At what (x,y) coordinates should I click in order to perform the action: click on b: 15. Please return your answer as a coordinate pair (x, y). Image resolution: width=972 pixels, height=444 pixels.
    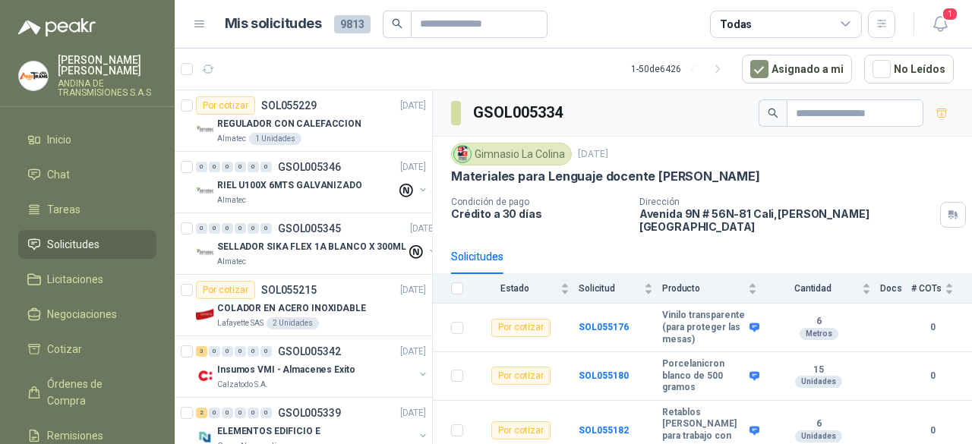
    Looking at the image, I should click on (819, 371).